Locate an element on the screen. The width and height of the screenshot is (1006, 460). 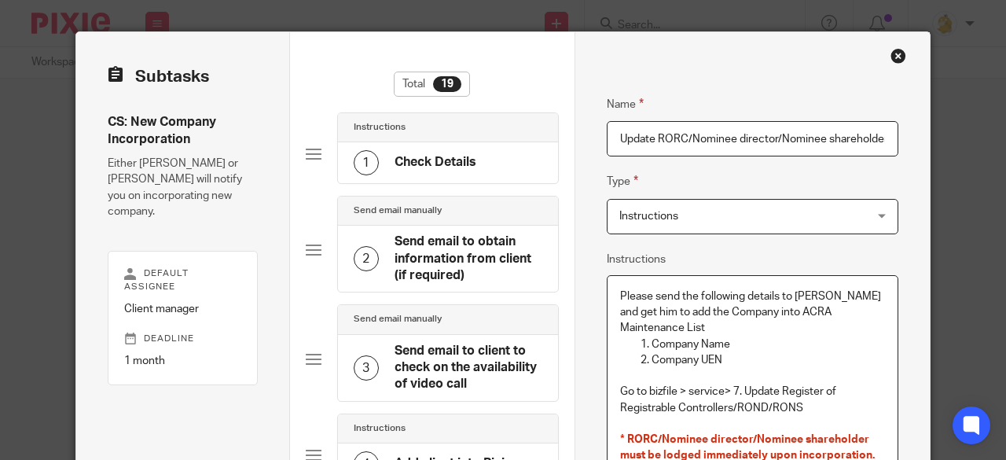
p: Default assignee is located at coordinates (182, 280).